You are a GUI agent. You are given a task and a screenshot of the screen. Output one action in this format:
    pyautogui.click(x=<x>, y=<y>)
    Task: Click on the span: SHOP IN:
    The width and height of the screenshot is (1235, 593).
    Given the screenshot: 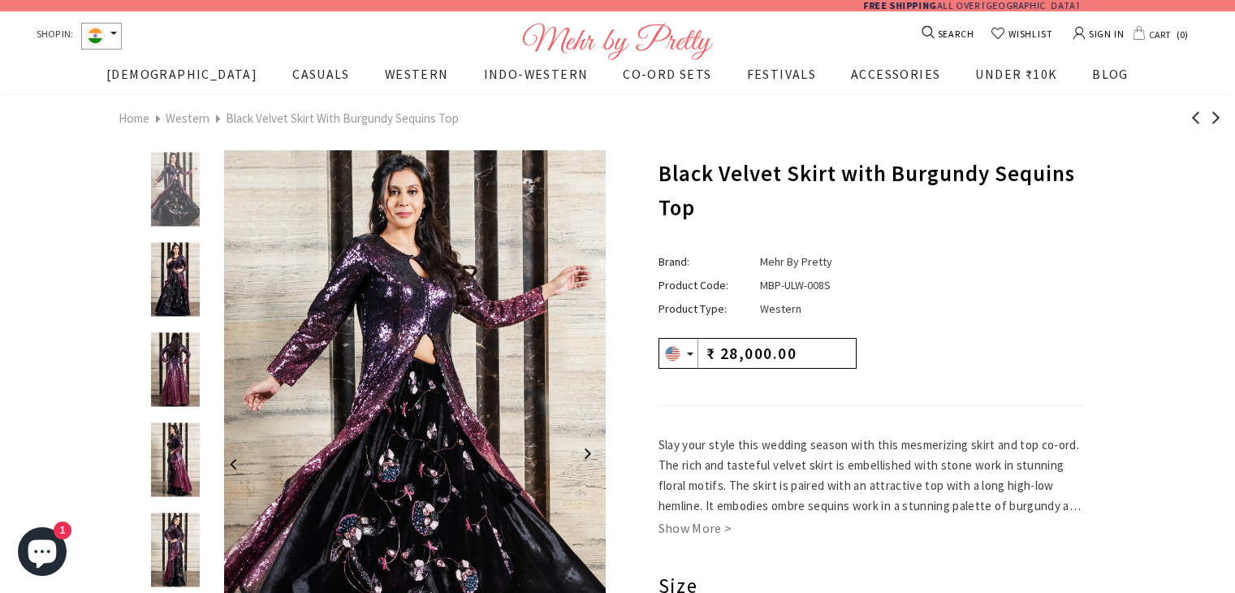 What is the action you would take?
    pyautogui.click(x=54, y=36)
    